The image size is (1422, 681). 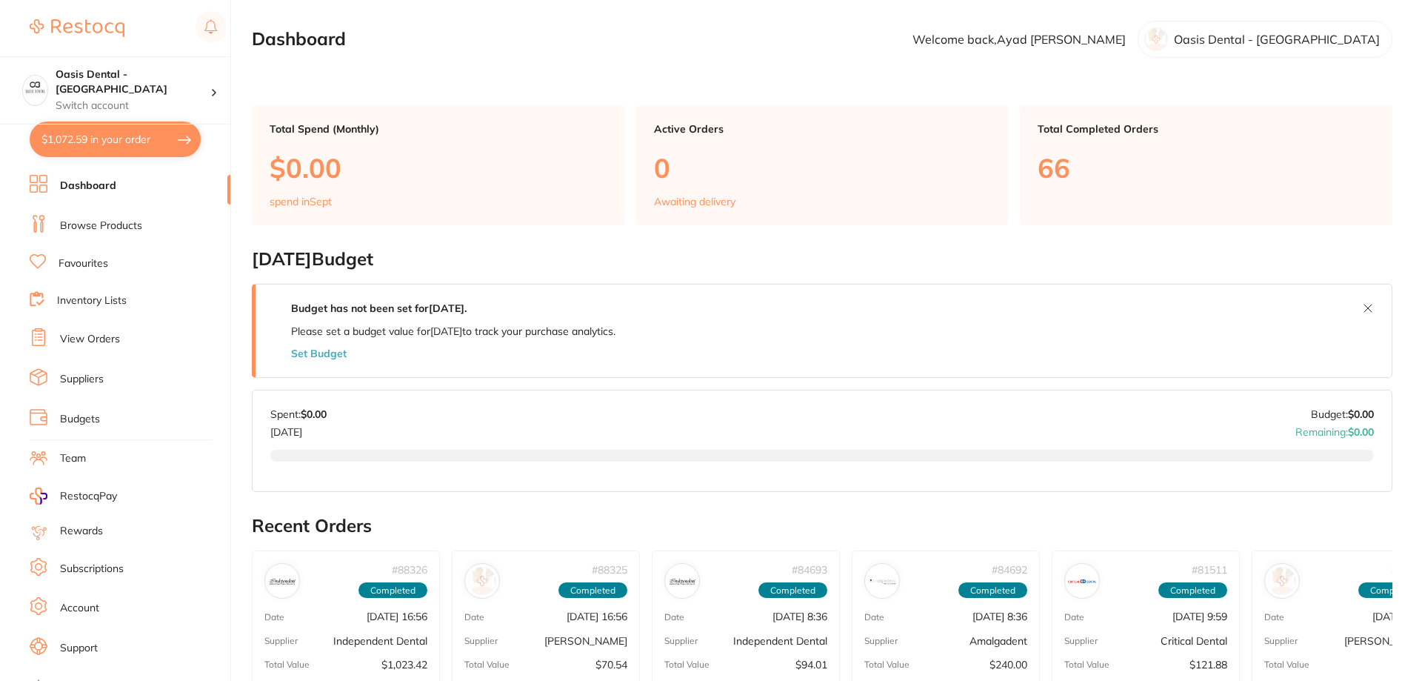 What do you see at coordinates (81, 531) in the screenshot?
I see `a: Rewards` at bounding box center [81, 531].